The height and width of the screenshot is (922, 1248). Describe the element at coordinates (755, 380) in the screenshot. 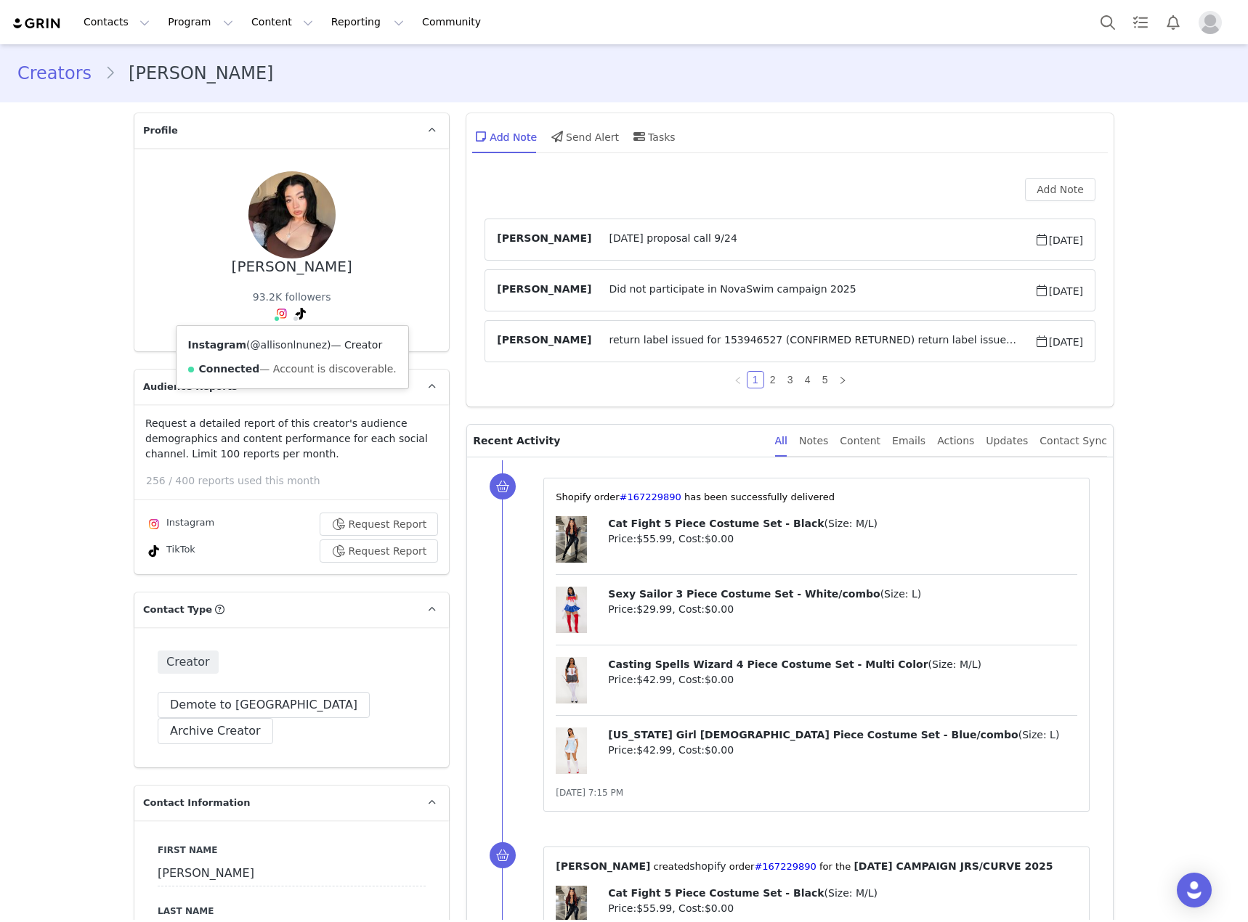

I see `a: 1` at that location.